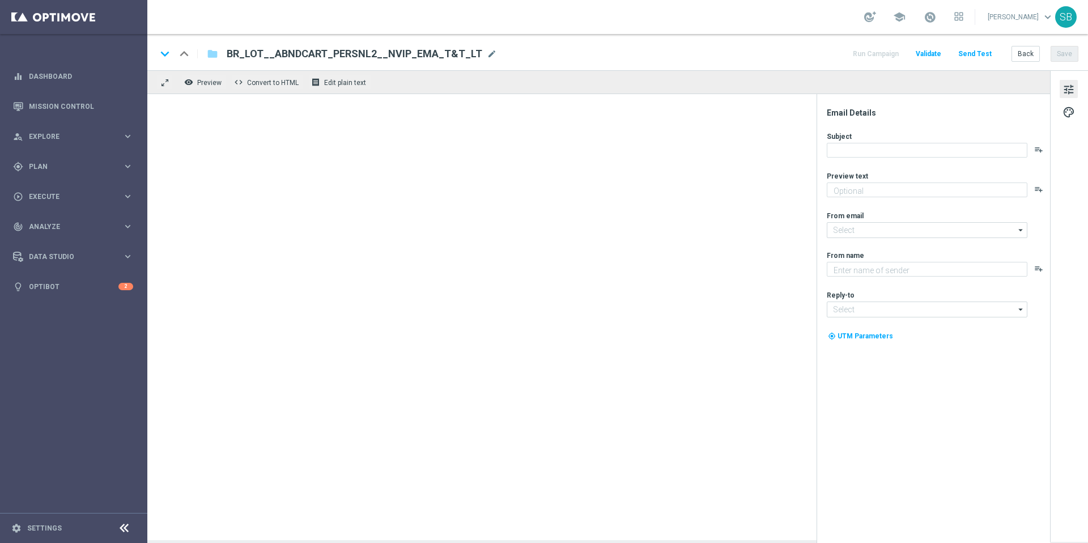  Describe the element at coordinates (73, 107) in the screenshot. I see `button: Mission Control` at that location.